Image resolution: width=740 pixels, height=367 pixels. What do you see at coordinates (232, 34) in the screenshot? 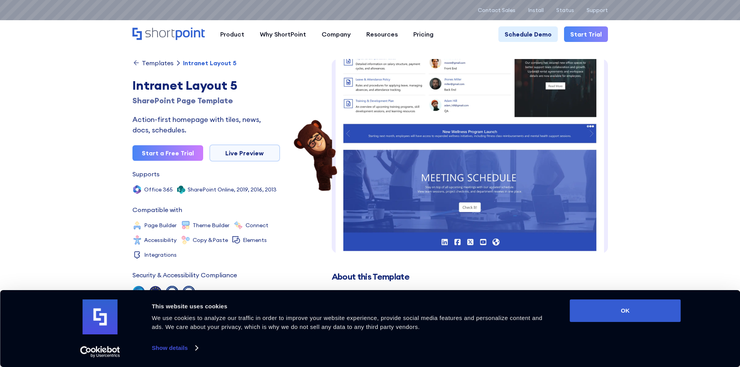
I see `div: Product` at bounding box center [232, 34].